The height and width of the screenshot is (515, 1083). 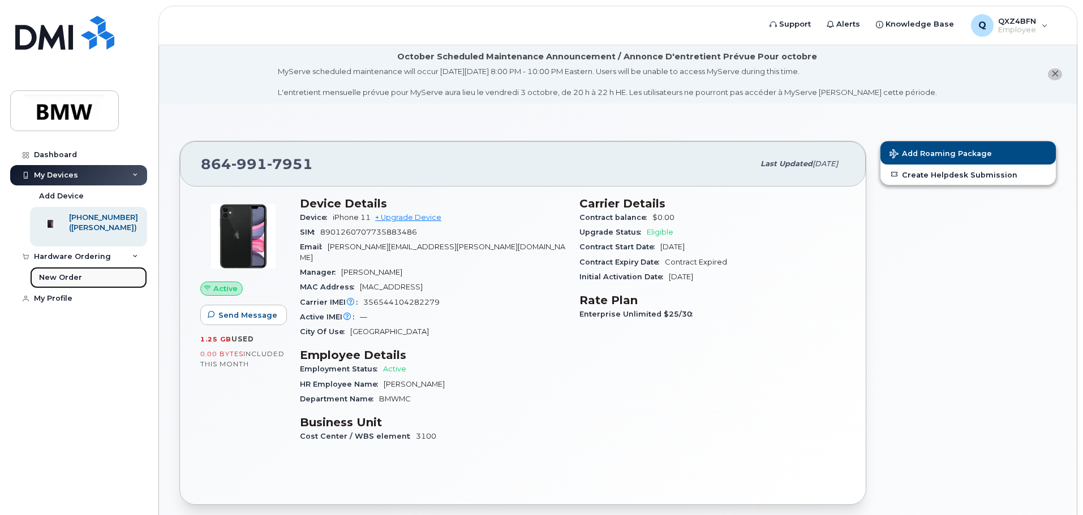 I want to click on span: Device, so click(x=316, y=217).